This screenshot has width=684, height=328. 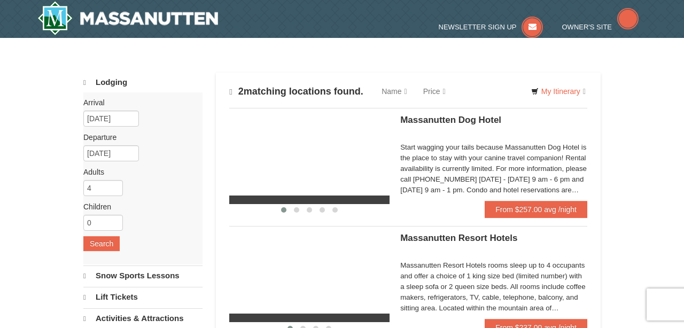 I want to click on div: Massanutten Resort Hotels rooms sleep up to 4 occupants and offer a choice of 1 king size bed (li..., so click(x=494, y=287).